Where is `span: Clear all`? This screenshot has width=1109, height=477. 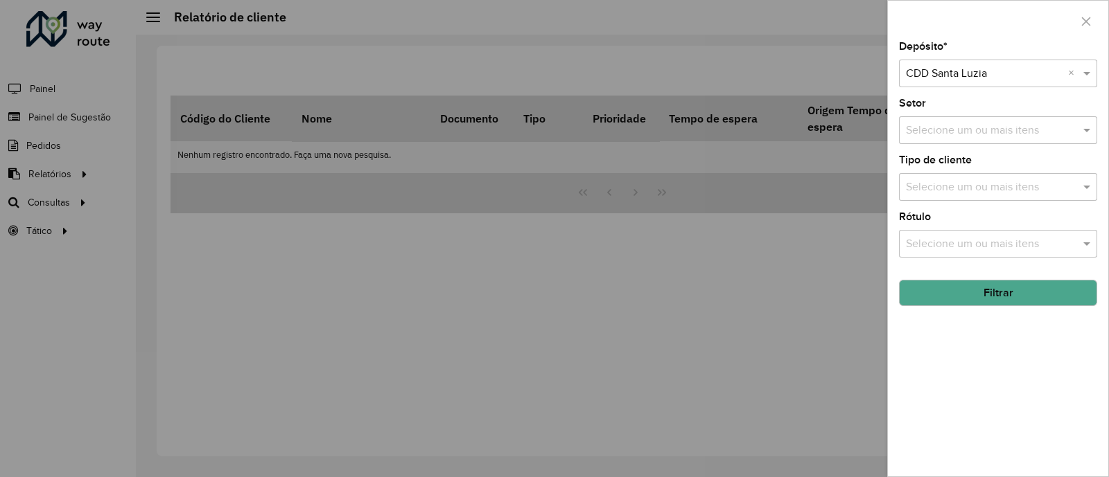
span: Clear all is located at coordinates (1073, 73).